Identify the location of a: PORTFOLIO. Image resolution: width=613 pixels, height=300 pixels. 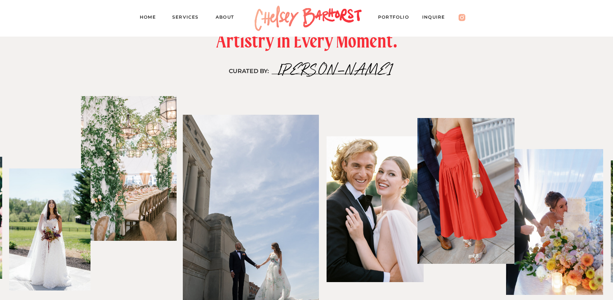
(397, 18).